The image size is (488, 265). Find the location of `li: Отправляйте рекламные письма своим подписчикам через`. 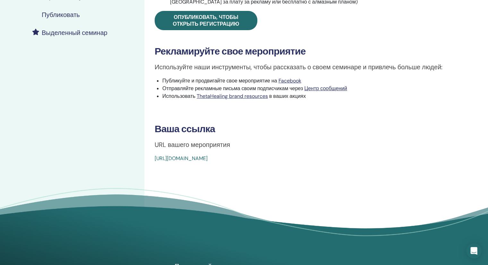

li: Отправляйте рекламные письма своим подписчикам через is located at coordinates (311, 89).